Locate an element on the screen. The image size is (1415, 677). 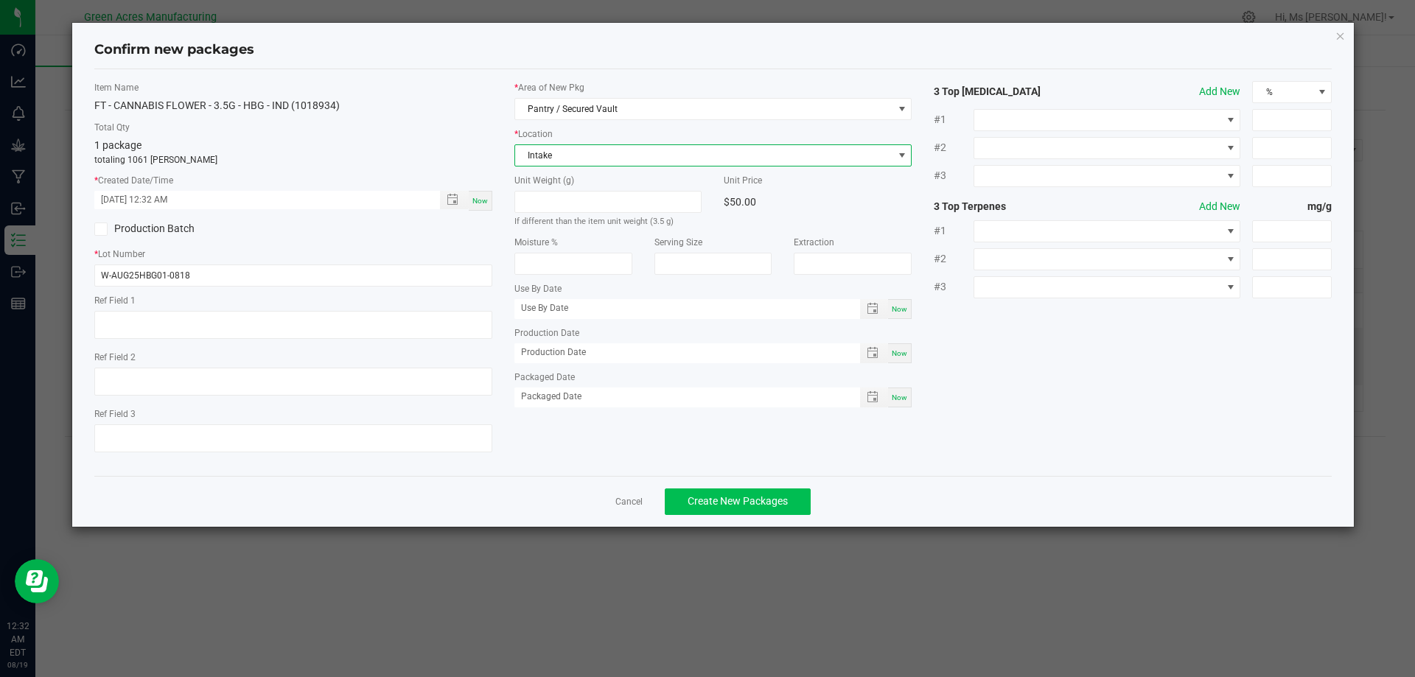
label: Lot Number is located at coordinates (293, 254).